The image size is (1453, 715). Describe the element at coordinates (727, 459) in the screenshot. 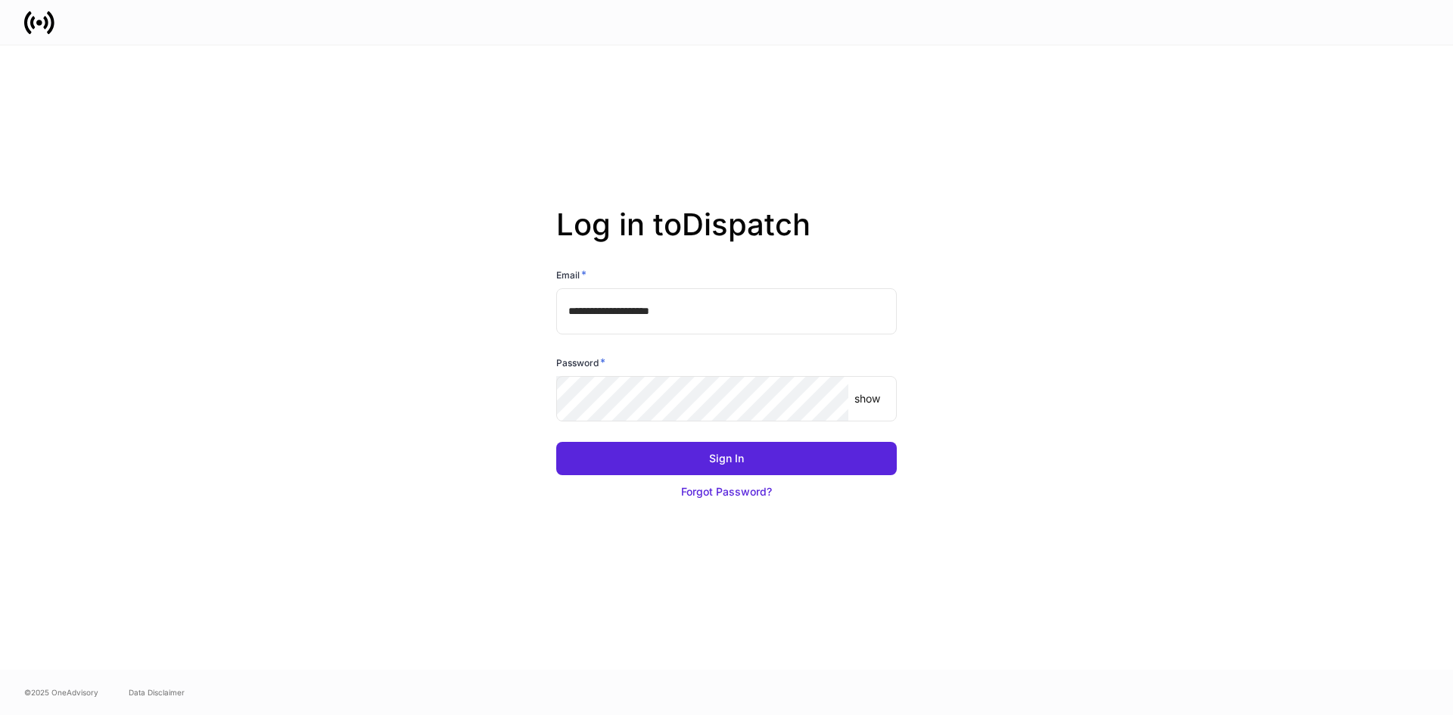

I see `div: Sign In` at that location.